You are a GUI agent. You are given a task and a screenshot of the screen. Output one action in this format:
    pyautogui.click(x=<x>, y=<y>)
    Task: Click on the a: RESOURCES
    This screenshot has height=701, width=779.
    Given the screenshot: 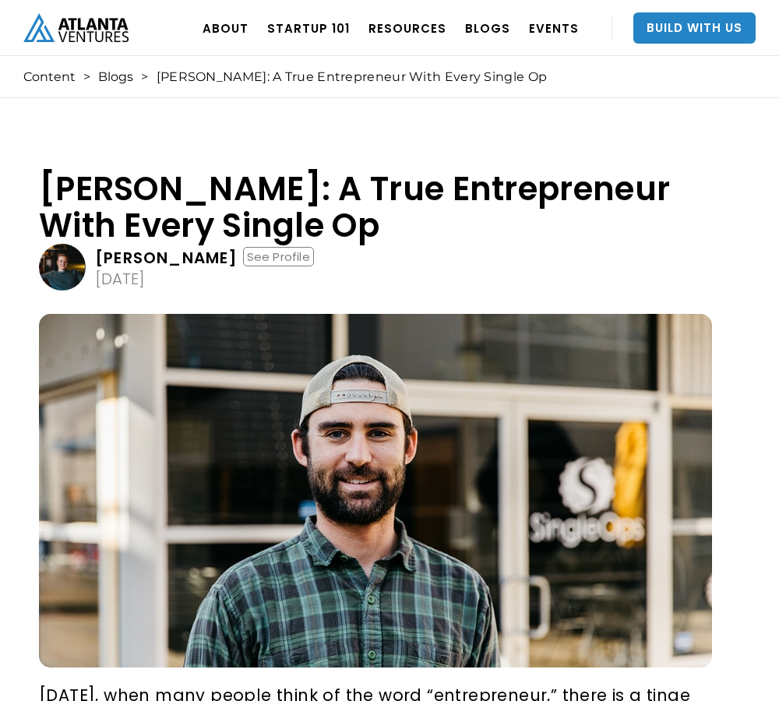 What is the action you would take?
    pyautogui.click(x=408, y=28)
    